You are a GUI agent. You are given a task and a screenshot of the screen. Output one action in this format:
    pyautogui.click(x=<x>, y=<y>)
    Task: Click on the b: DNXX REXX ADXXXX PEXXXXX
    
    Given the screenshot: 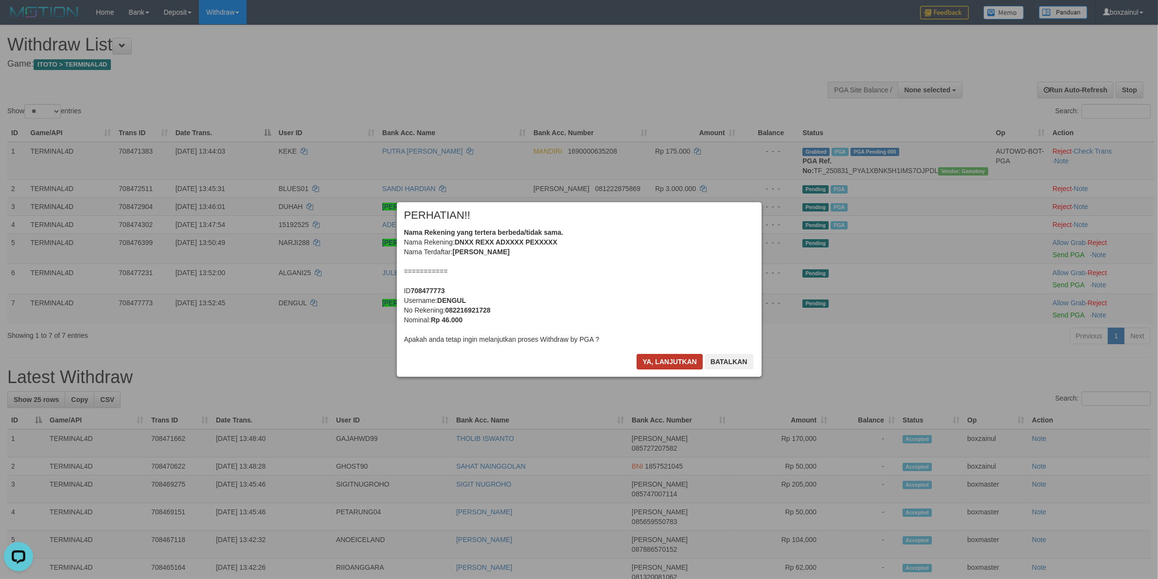 What is the action you would take?
    pyautogui.click(x=506, y=242)
    